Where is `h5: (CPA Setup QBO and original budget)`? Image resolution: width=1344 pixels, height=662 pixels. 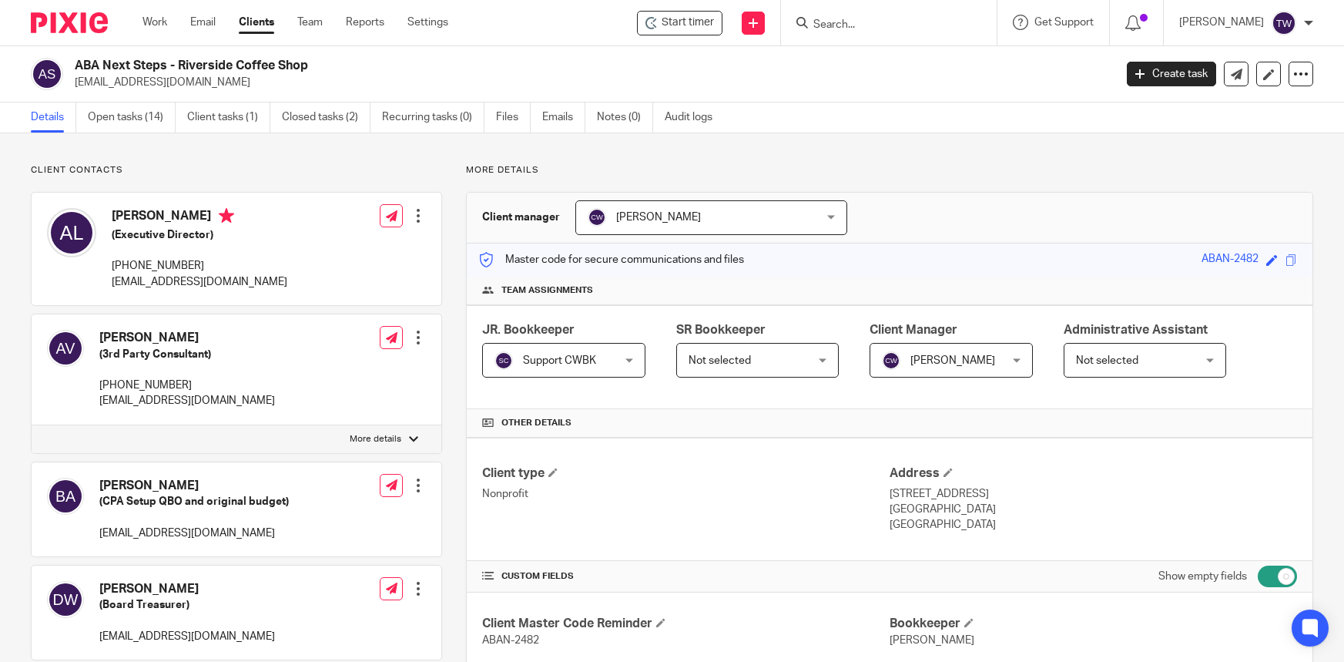 h5: (CPA Setup QBO and original budget) is located at coordinates (194, 502).